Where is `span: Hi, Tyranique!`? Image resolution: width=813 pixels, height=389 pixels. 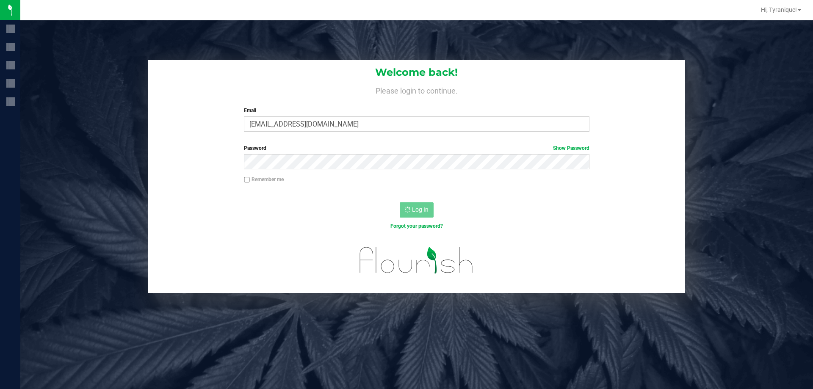 span: Hi, Tyranique! is located at coordinates (778, 10).